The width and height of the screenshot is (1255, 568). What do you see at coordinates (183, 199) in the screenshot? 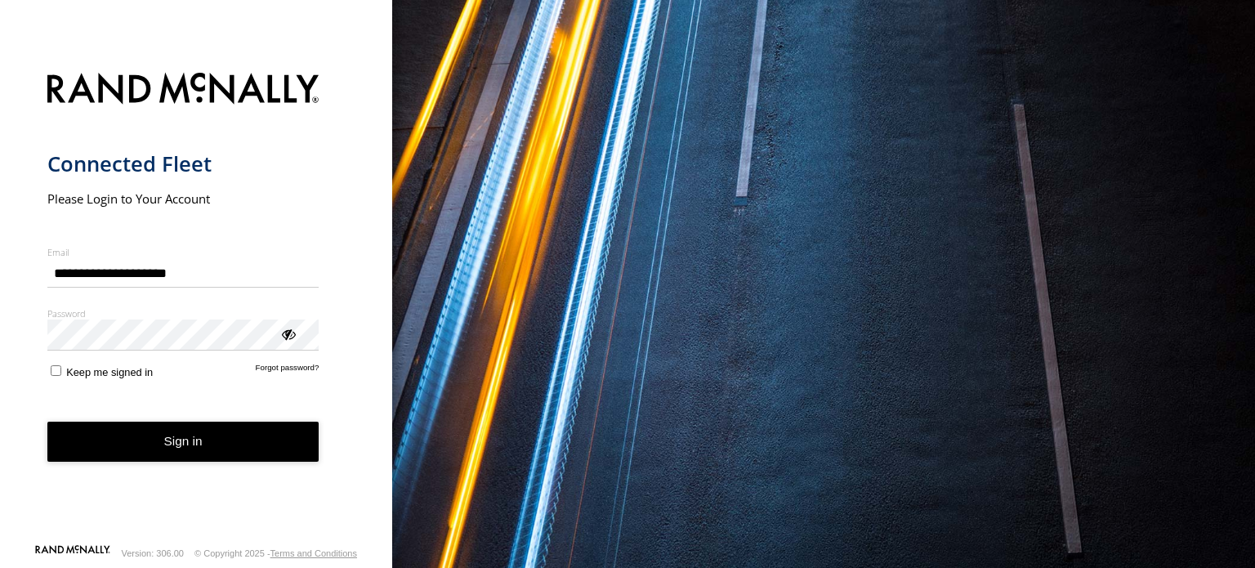
I see `h2: Please Login to Your Account` at bounding box center [183, 199].